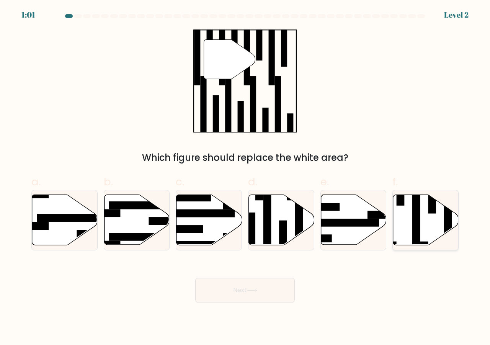 The height and width of the screenshot is (345, 490). Describe the element at coordinates (456, 15) in the screenshot. I see `div: Level 2` at that location.